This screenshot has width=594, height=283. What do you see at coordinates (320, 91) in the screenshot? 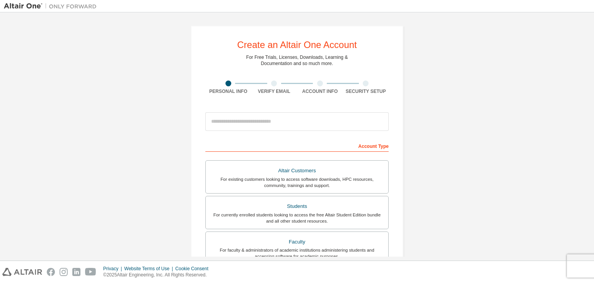
I see `div: Account Info` at bounding box center [320, 91].